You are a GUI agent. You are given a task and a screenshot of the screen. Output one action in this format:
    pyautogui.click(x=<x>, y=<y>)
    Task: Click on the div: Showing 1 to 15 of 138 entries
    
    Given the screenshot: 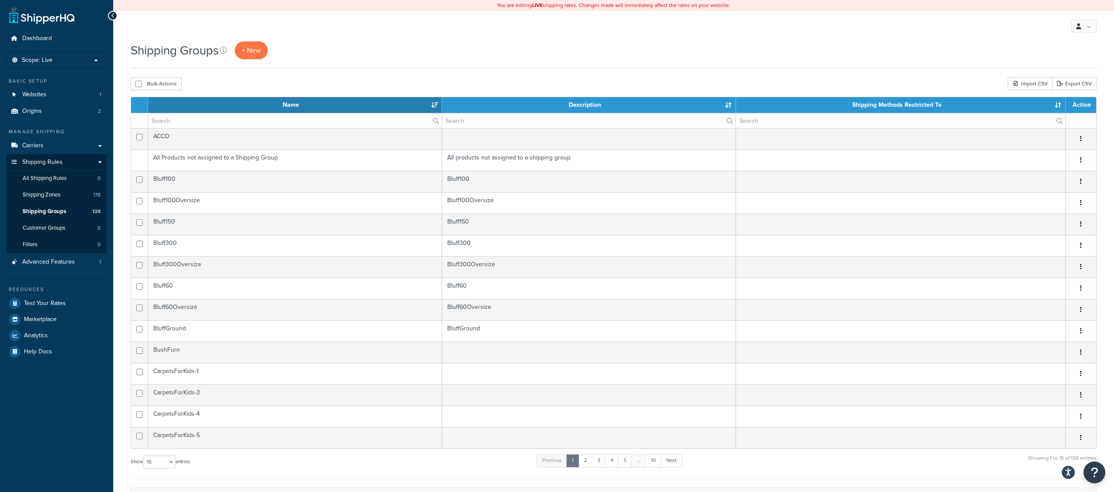 What is the action you would take?
    pyautogui.click(x=1062, y=462)
    